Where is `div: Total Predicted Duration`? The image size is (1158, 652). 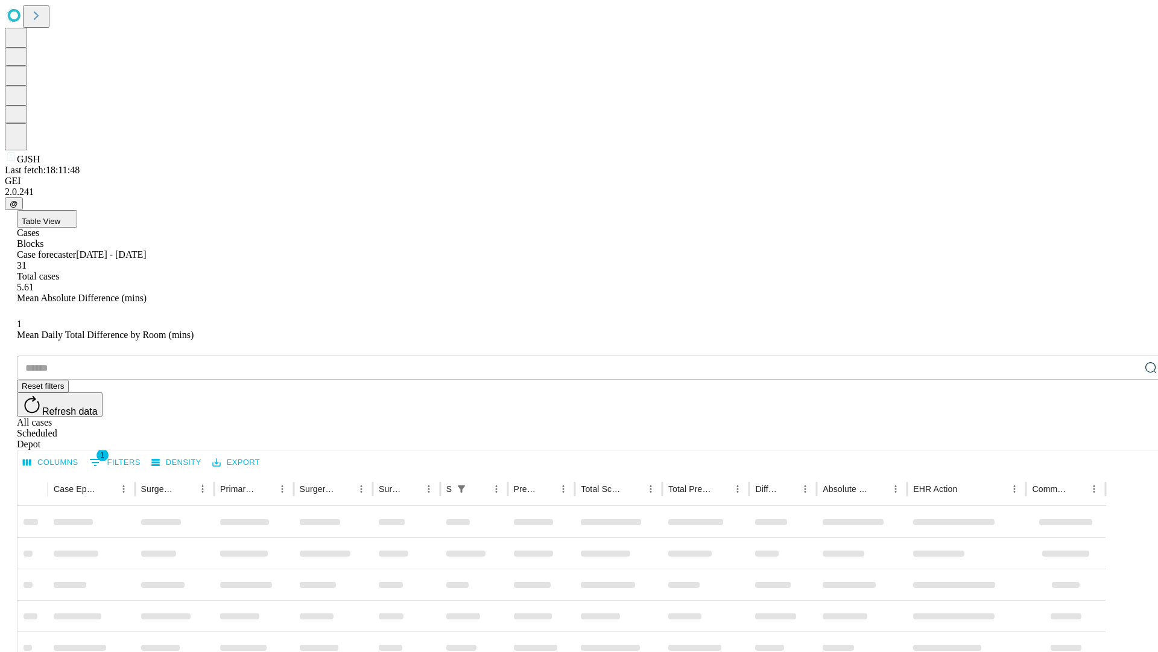 div: Total Predicted Duration is located at coordinates (690, 489).